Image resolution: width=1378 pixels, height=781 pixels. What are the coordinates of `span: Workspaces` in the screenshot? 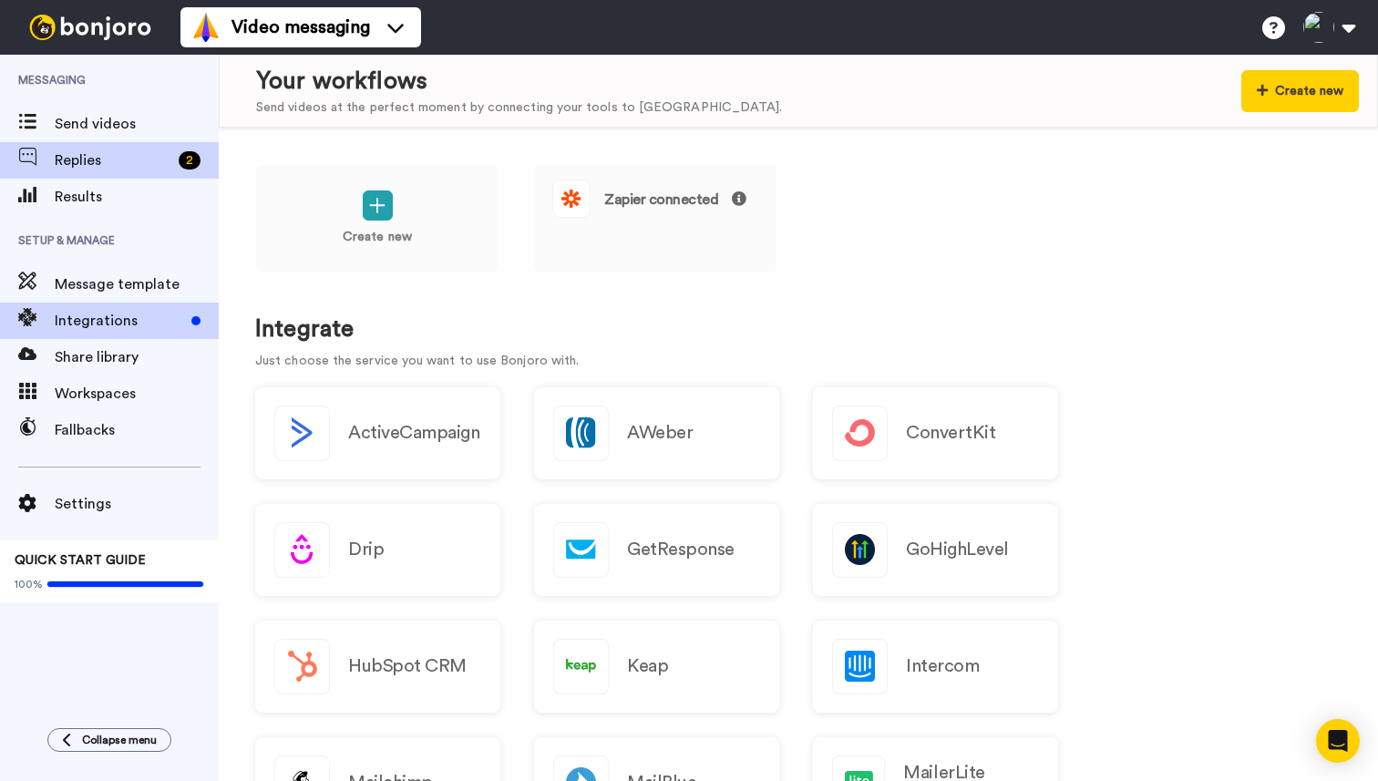 It's located at (137, 394).